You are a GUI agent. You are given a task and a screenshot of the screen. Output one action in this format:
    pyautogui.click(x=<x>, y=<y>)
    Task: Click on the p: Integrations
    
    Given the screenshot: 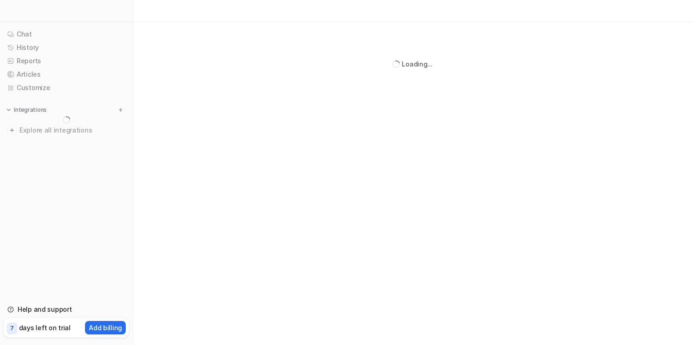 What is the action you would take?
    pyautogui.click(x=30, y=110)
    